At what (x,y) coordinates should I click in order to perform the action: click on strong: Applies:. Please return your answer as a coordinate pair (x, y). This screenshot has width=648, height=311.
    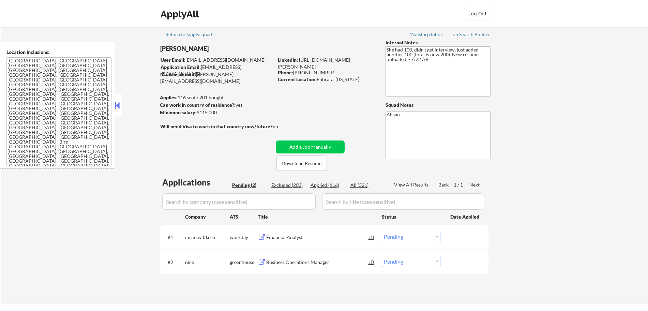
    Looking at the image, I should click on (169, 97).